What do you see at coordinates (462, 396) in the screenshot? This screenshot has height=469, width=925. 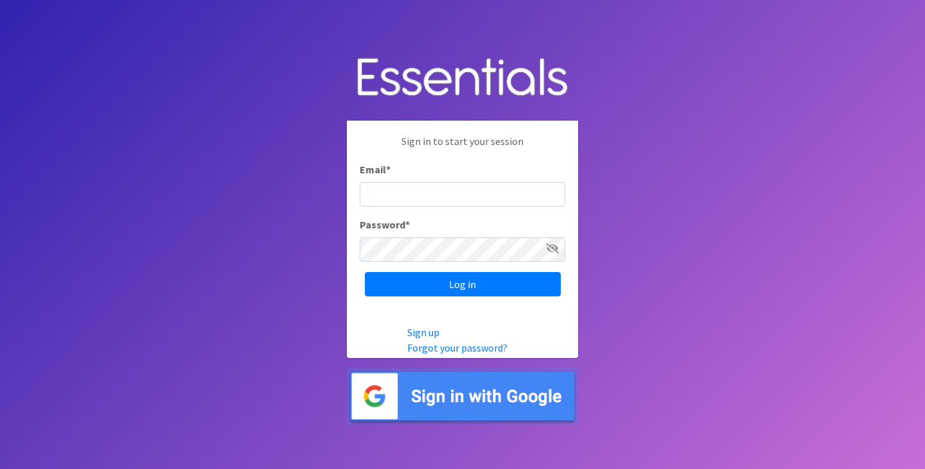 I see `img: Sign in with Google` at bounding box center [462, 396].